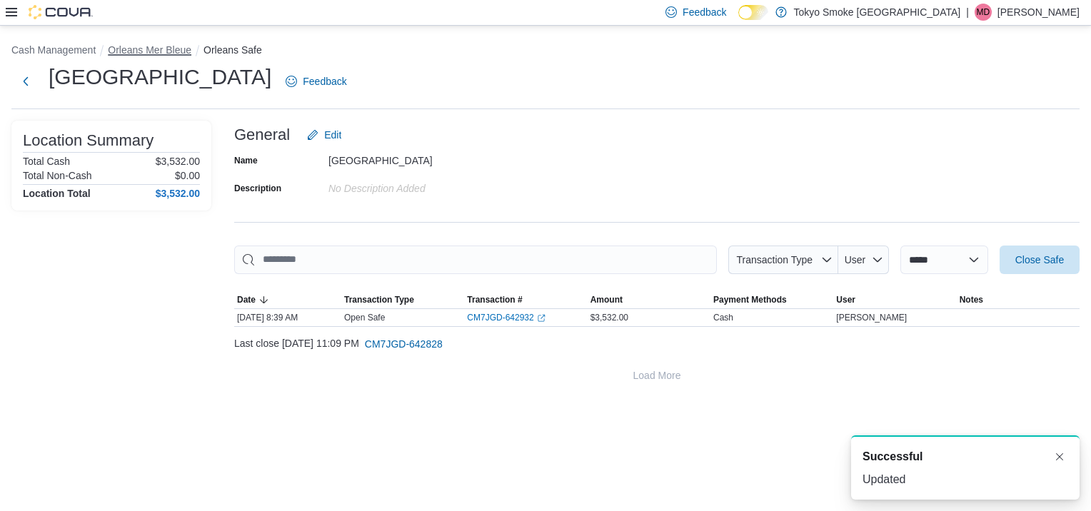  What do you see at coordinates (971, 300) in the screenshot?
I see `span: Notes` at bounding box center [971, 300].